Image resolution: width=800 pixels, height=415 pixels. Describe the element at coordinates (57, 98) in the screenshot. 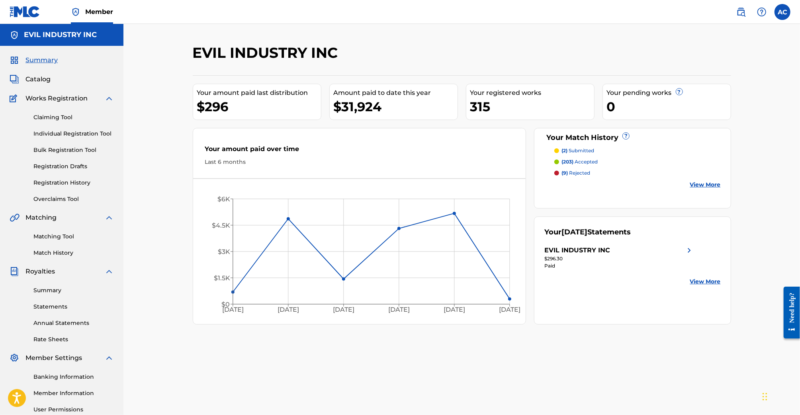

I see `span: Works Registration` at that location.